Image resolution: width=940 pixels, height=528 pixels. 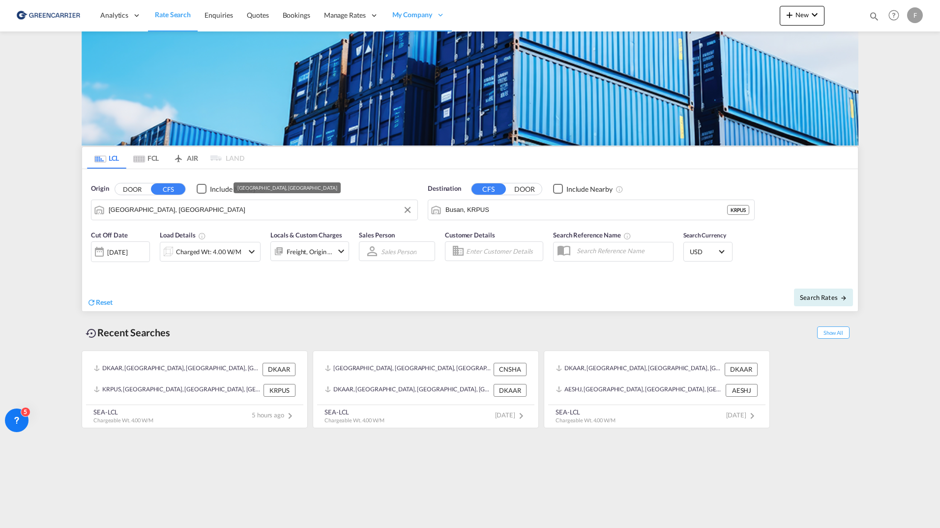 I want to click on md-icon: icon-arrow-right, so click(x=844, y=298).